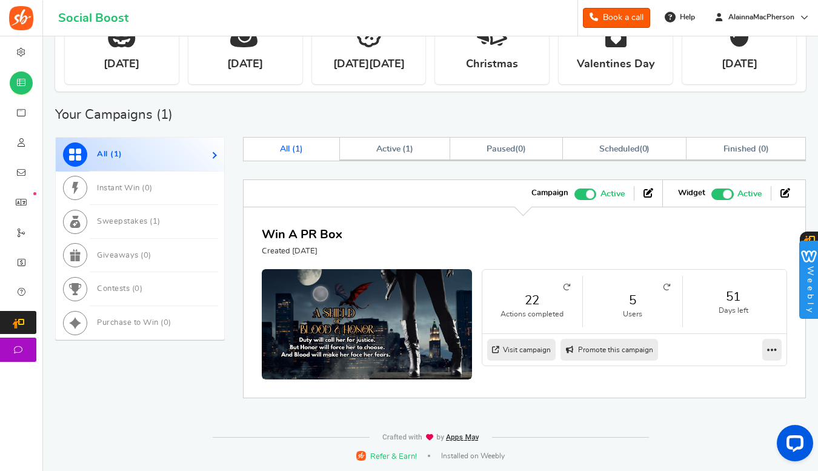  I want to click on strong: Valentines Day, so click(616, 64).